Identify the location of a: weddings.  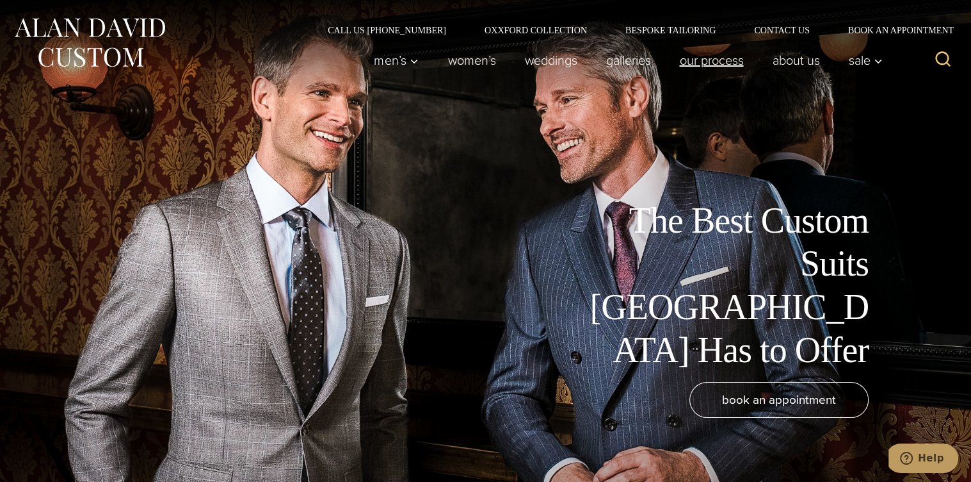
(551, 60).